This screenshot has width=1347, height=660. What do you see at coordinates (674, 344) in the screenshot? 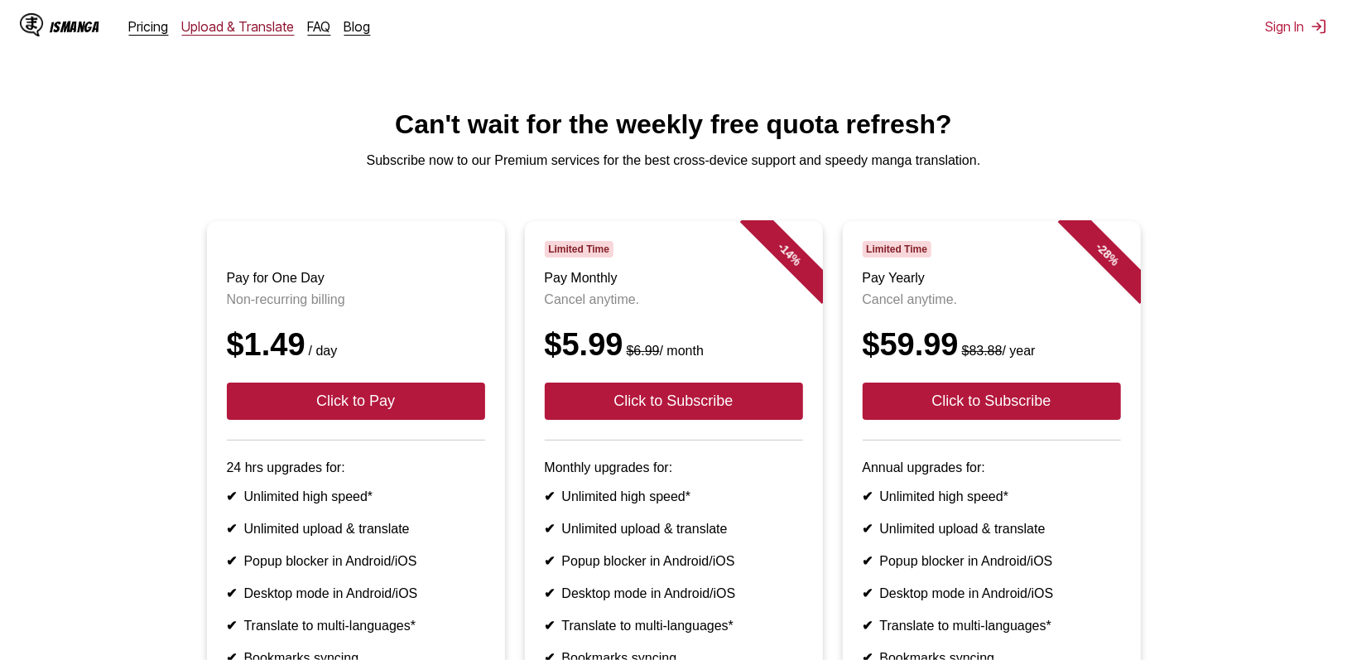
I see `div: $5.99` at bounding box center [674, 344].